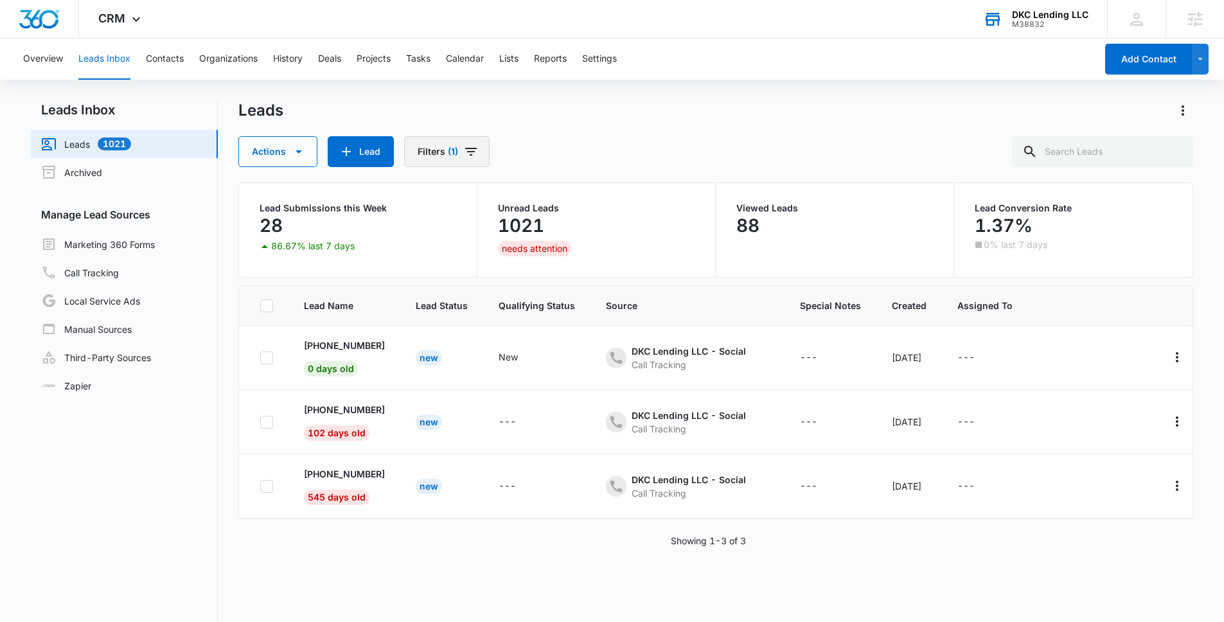  I want to click on span: CRM, so click(112, 18).